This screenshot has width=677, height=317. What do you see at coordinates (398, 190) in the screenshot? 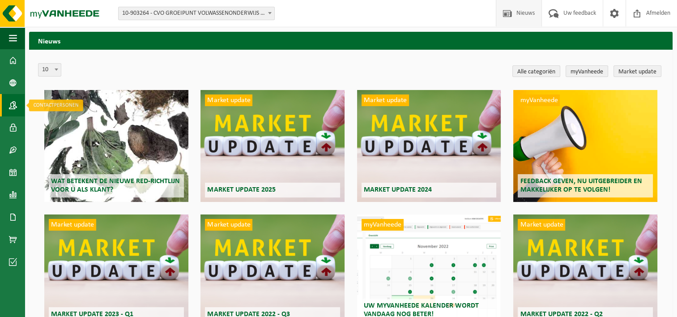
I see `span: Market update 2024` at bounding box center [398, 190].